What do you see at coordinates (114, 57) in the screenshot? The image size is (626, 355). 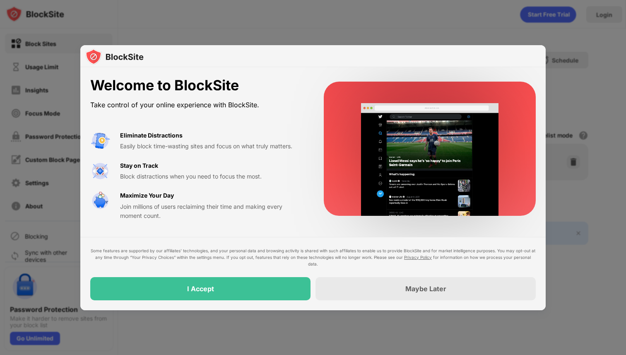 I see `img: logo-blocksite.svg` at bounding box center [114, 57].